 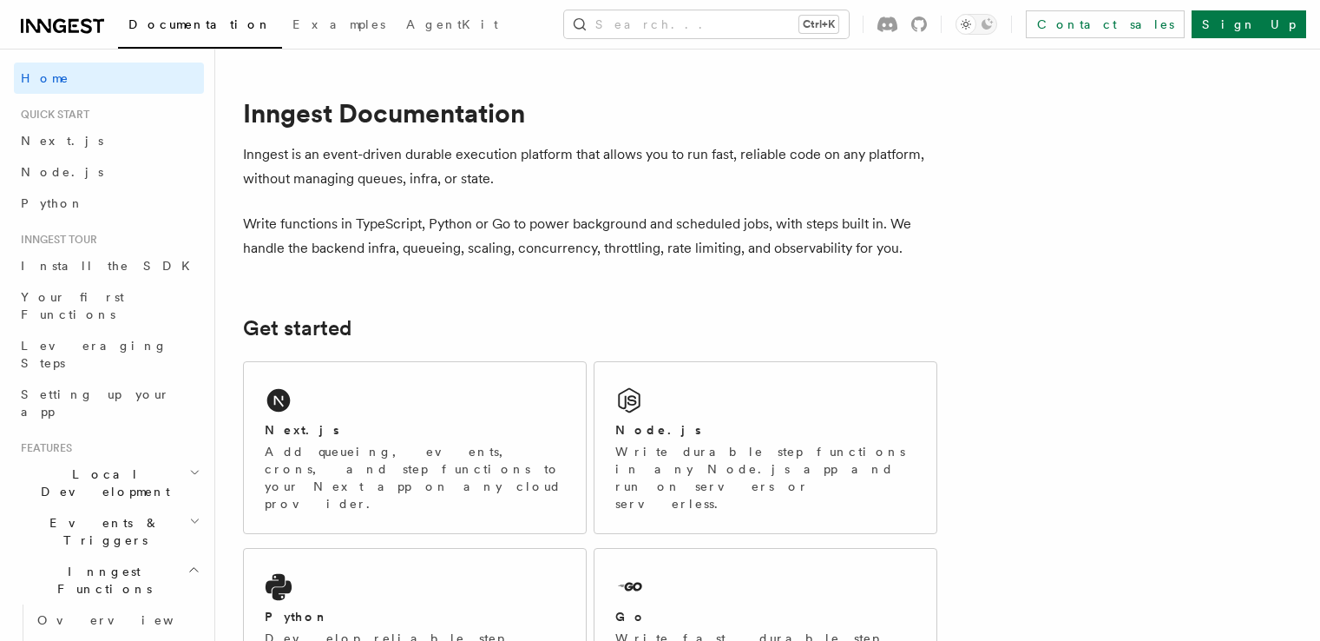 What do you see at coordinates (297, 616) in the screenshot?
I see `h2: Python` at bounding box center [297, 616].